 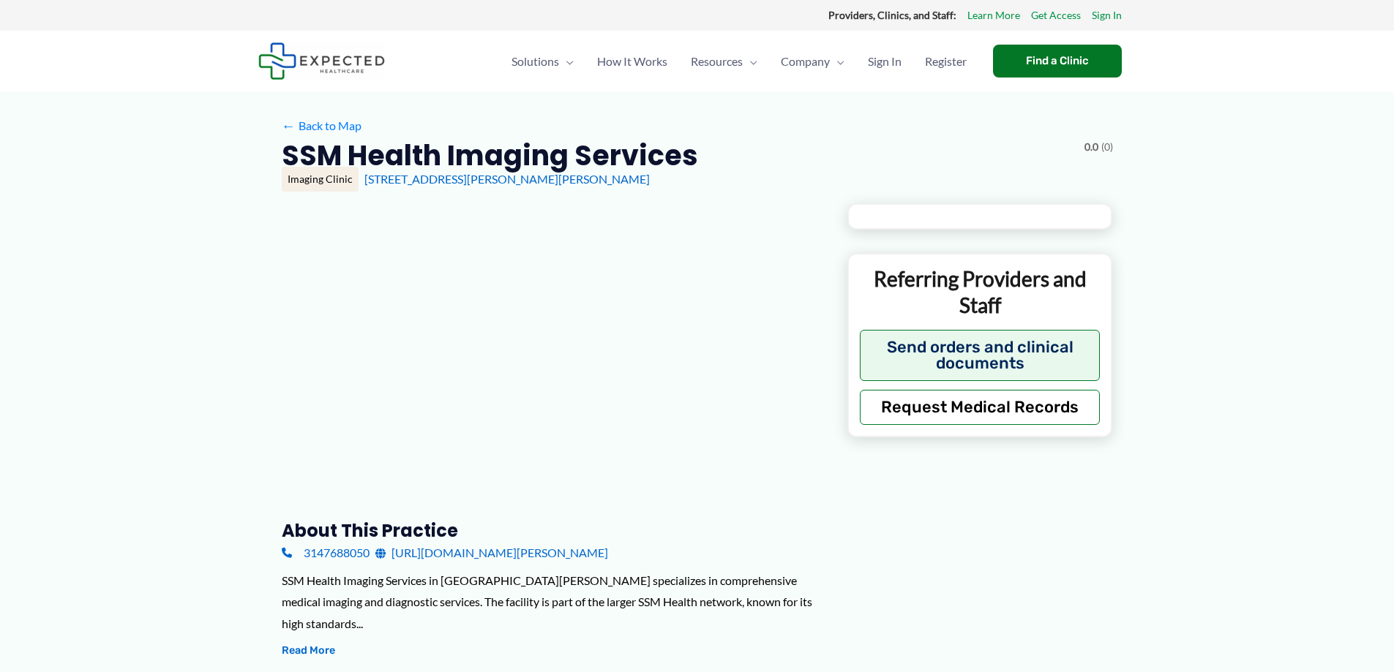 What do you see at coordinates (945, 61) in the screenshot?
I see `a: Register` at bounding box center [945, 61].